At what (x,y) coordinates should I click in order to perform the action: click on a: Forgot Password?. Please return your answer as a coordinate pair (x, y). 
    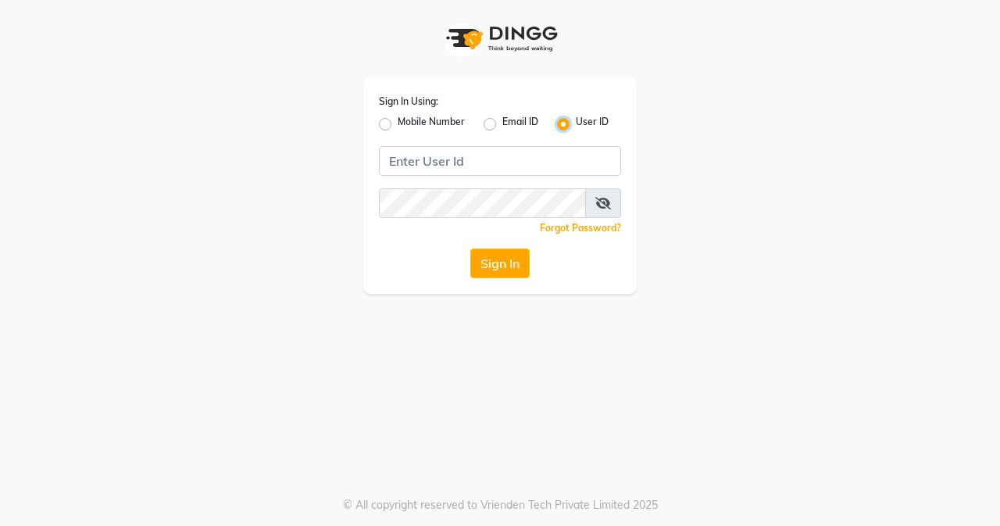
    Looking at the image, I should click on (580, 227).